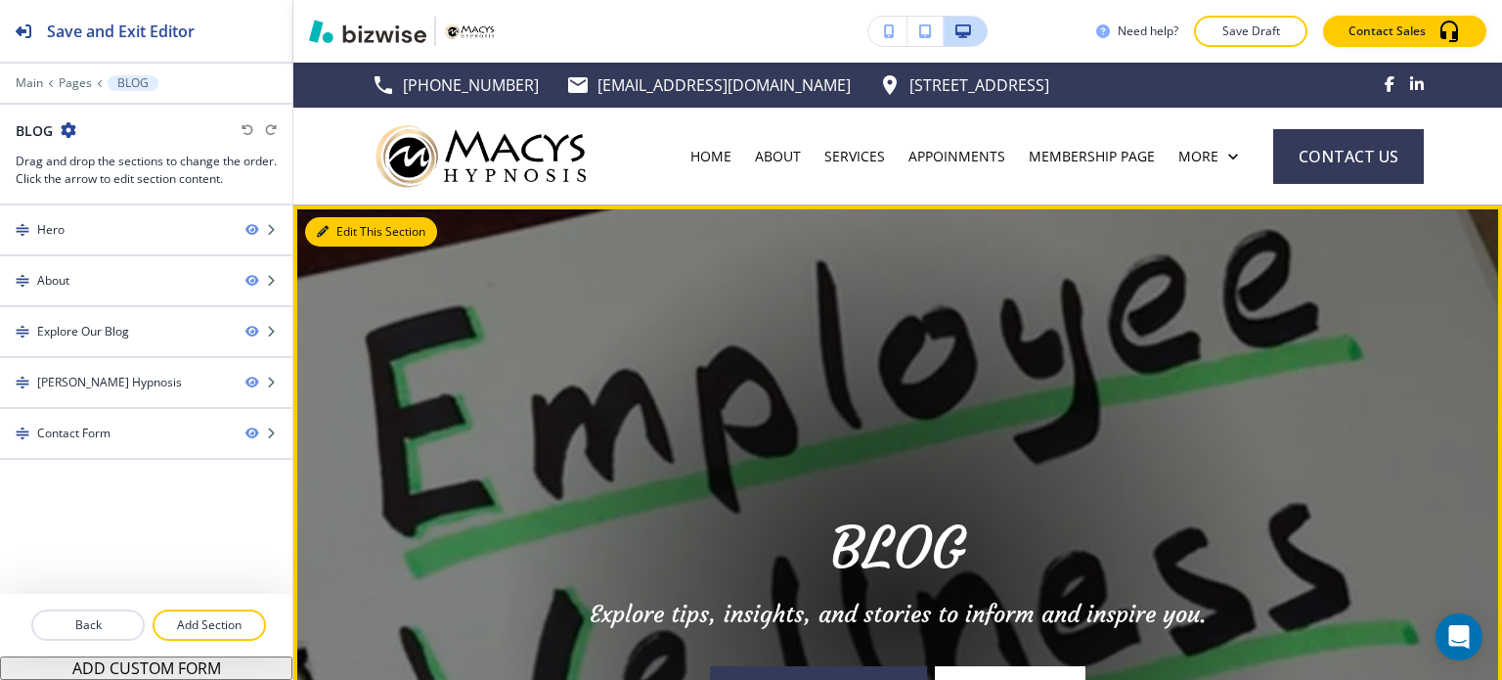 This screenshot has width=1502, height=680. What do you see at coordinates (470, 31) in the screenshot?
I see `img: Your Logo` at bounding box center [470, 31].